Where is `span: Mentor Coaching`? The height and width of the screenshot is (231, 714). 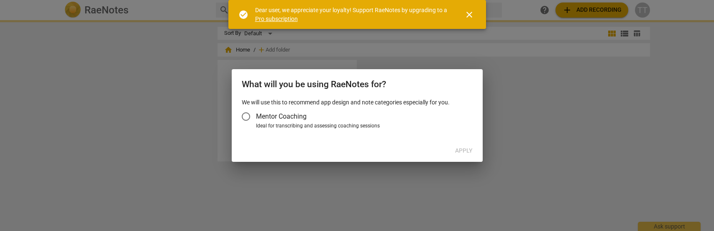 span: Mentor Coaching is located at coordinates (281, 116).